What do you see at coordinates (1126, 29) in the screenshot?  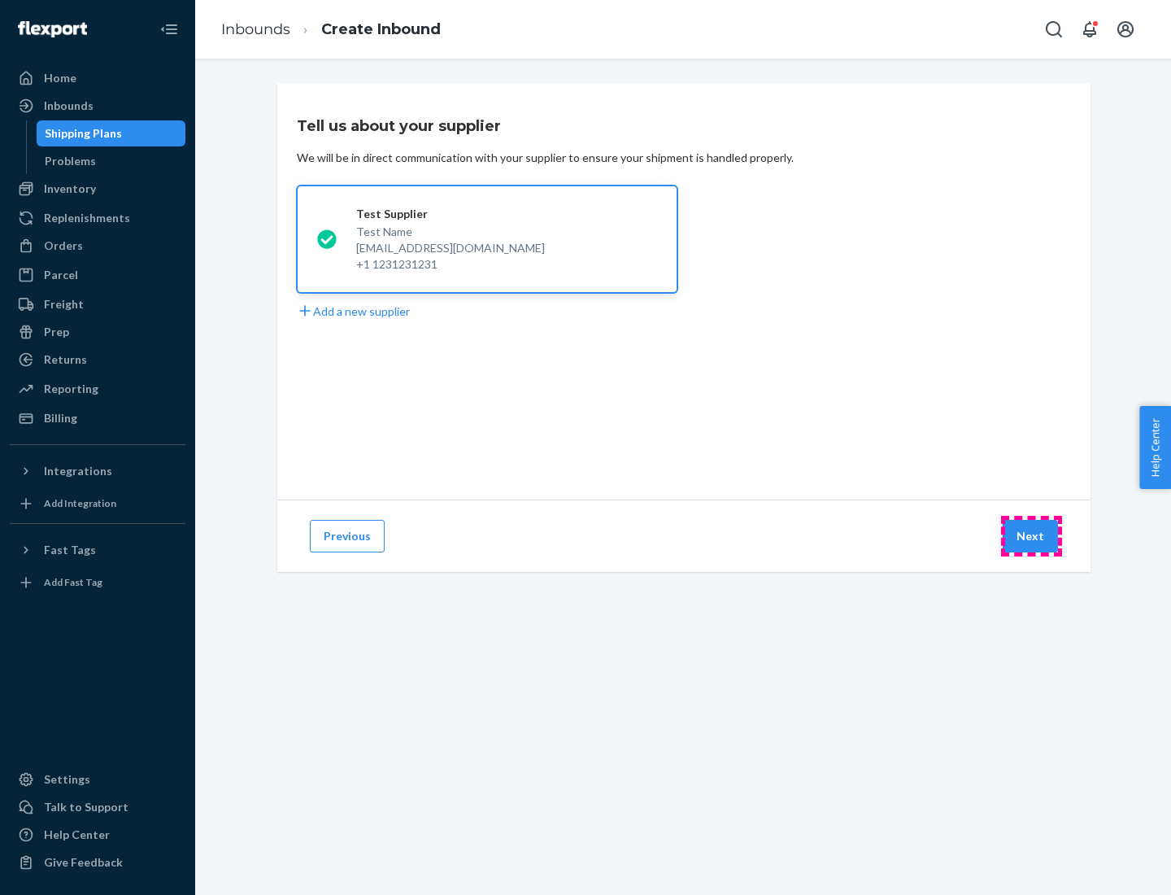 I see `button: Open account menu` at bounding box center [1126, 29].